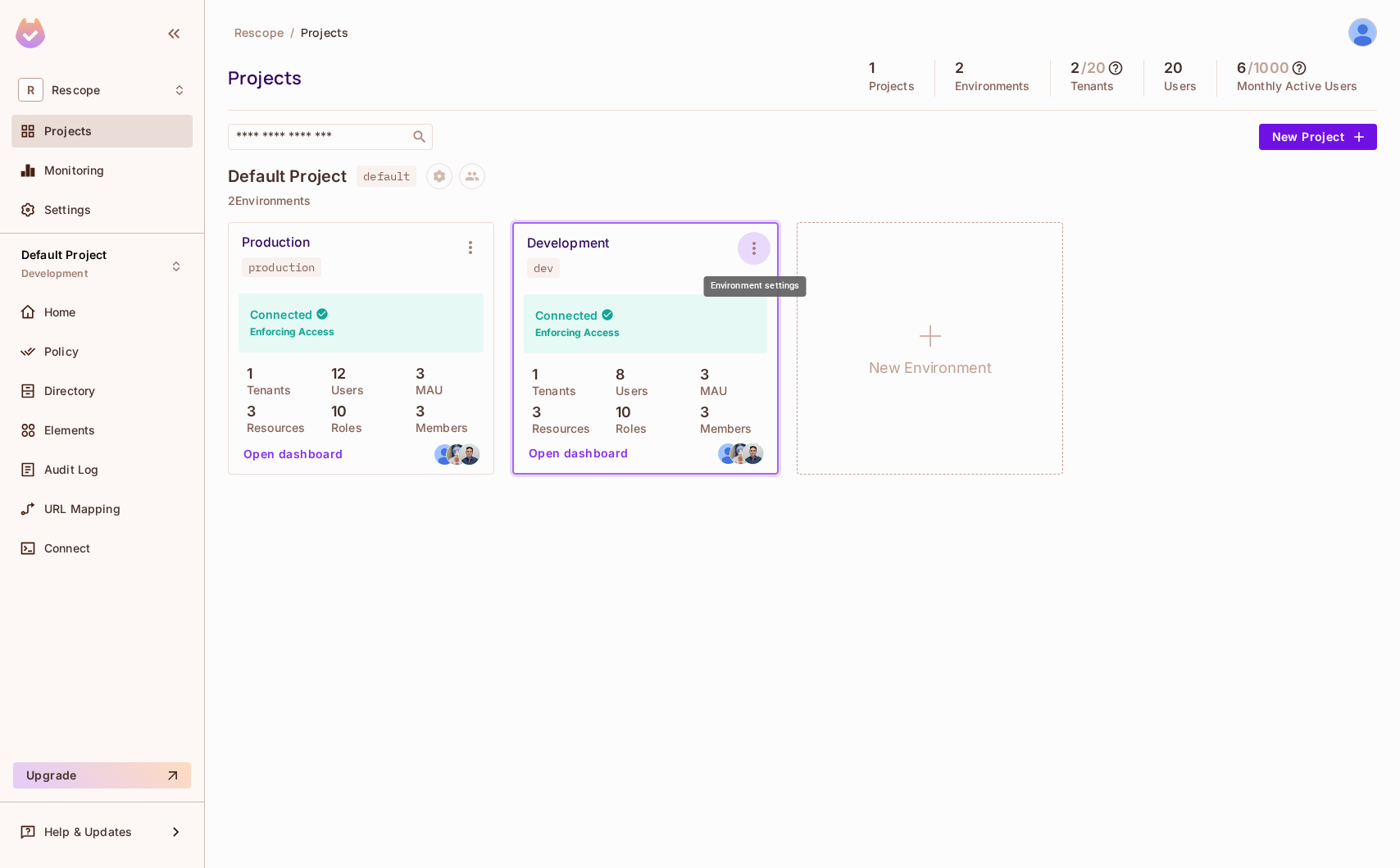  What do you see at coordinates (1240, 68) in the screenshot?
I see `h5: 6` at bounding box center [1240, 68].